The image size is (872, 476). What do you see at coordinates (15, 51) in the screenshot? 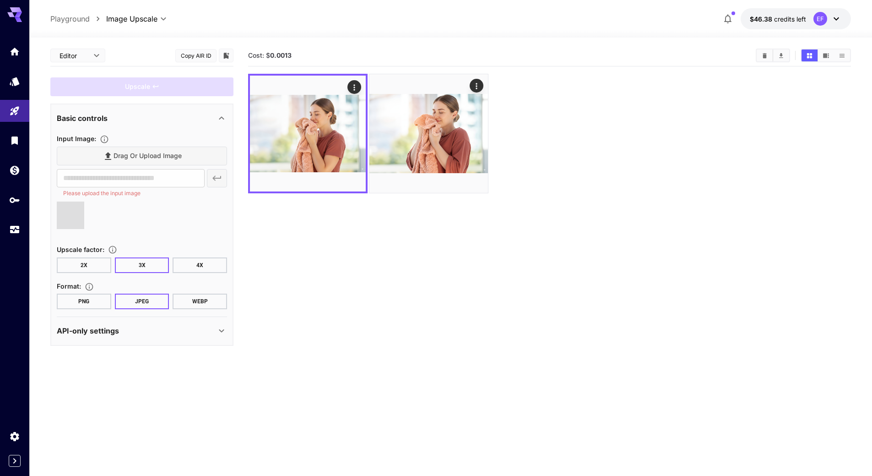
I see `div: Home` at bounding box center [15, 51].